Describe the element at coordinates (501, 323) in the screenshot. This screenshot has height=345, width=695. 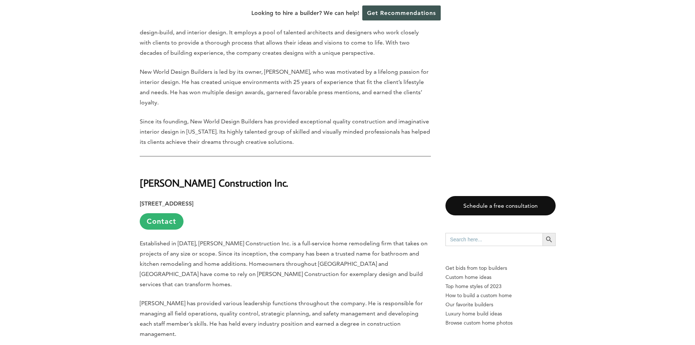
I see `p: Browse custom home photos` at that location.